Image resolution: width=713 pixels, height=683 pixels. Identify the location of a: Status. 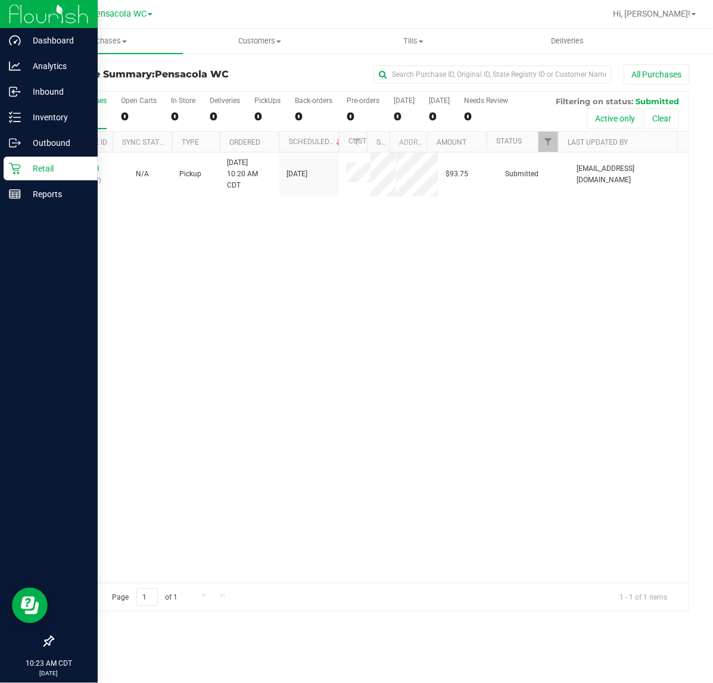
(509, 141).